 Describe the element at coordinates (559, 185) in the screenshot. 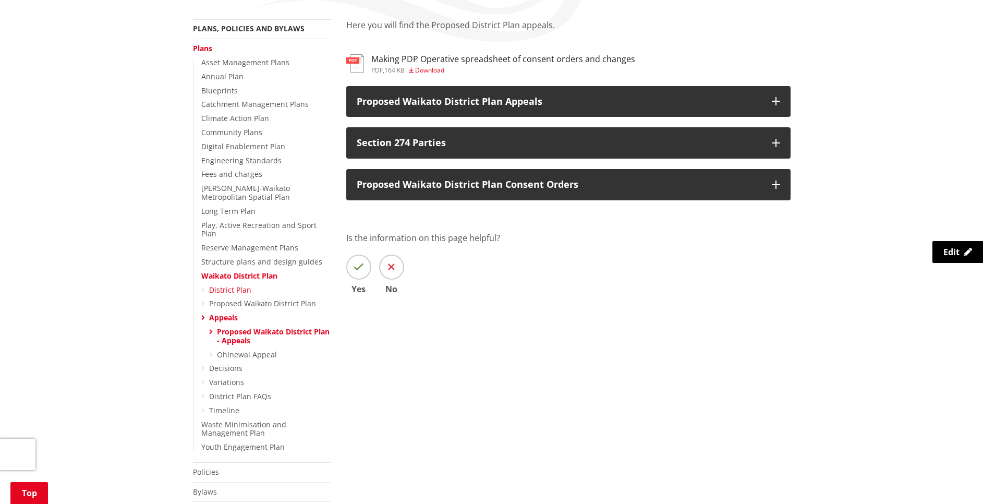

I see `p: Proposed Waikato District Plan Consent Orders` at that location.